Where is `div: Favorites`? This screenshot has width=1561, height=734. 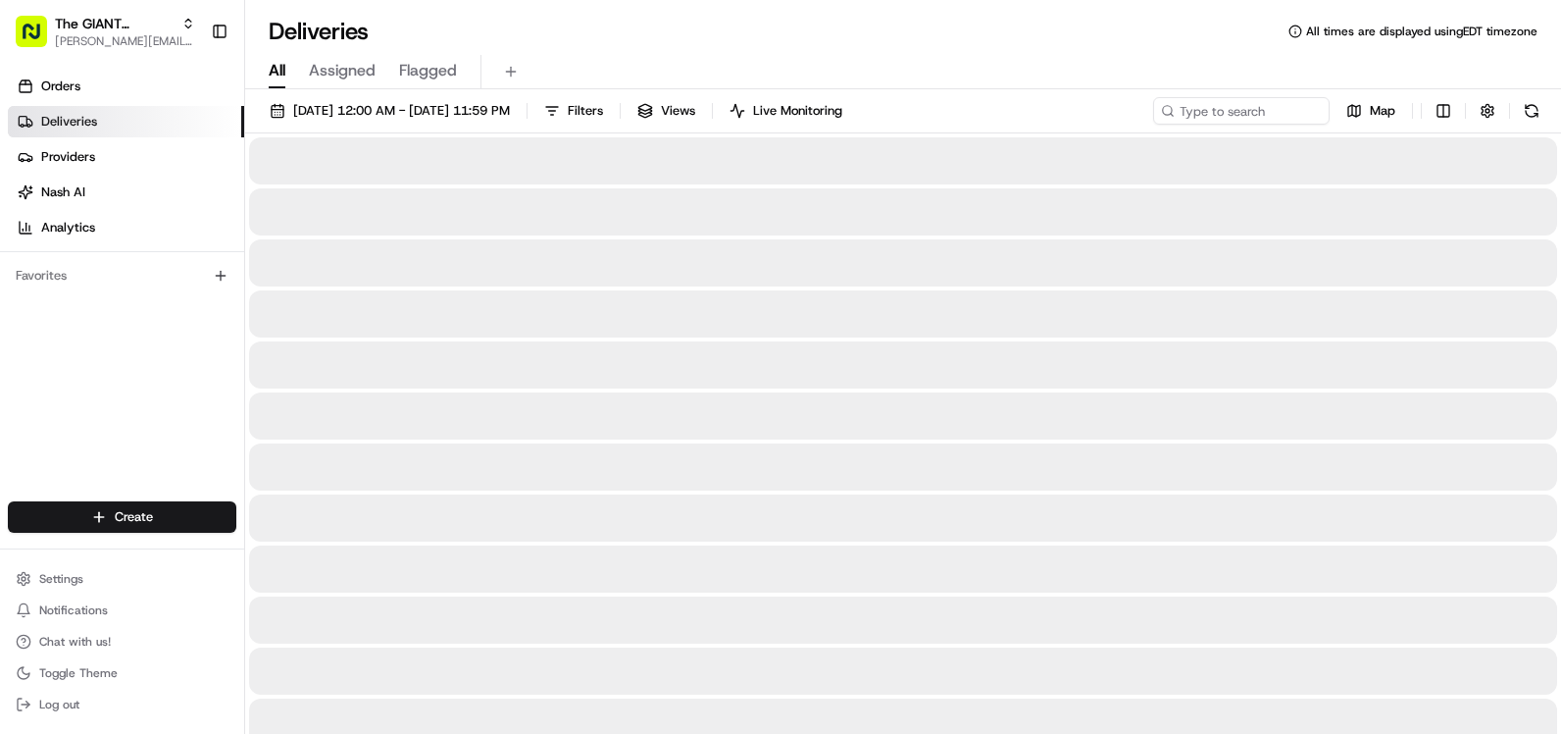 div: Favorites is located at coordinates (122, 276).